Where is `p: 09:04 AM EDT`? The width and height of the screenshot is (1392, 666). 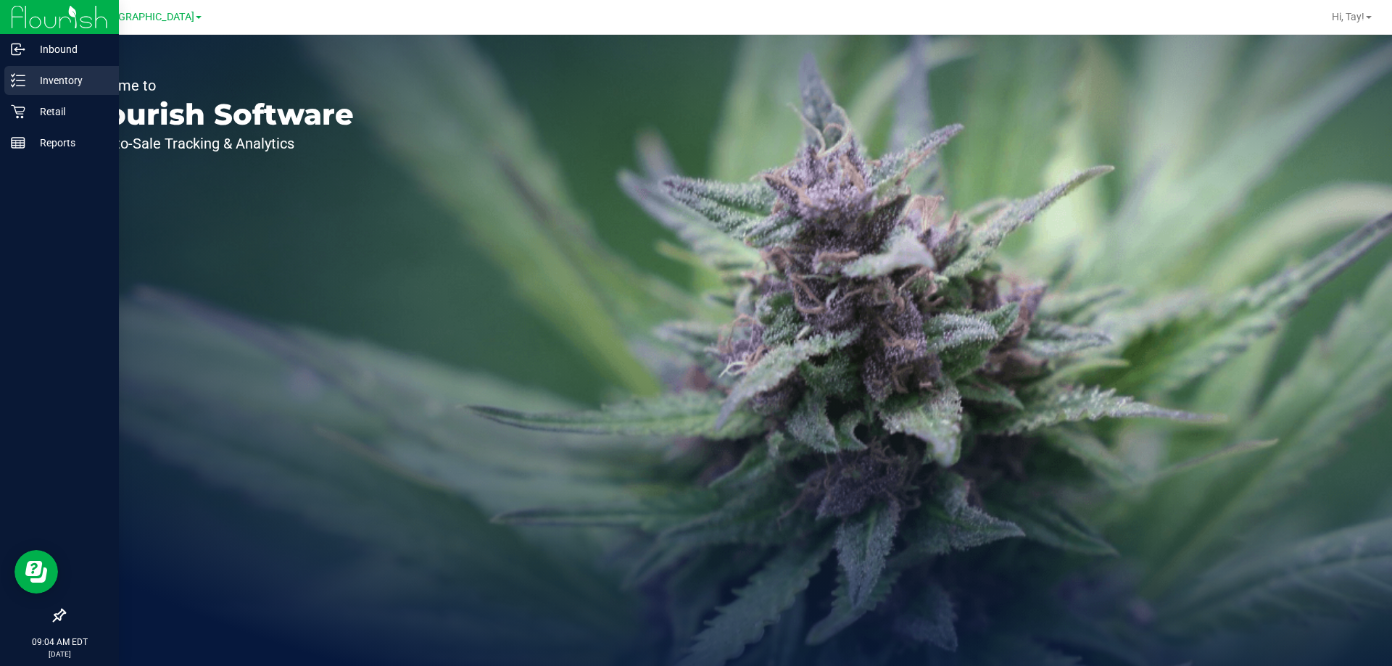 p: 09:04 AM EDT is located at coordinates (59, 642).